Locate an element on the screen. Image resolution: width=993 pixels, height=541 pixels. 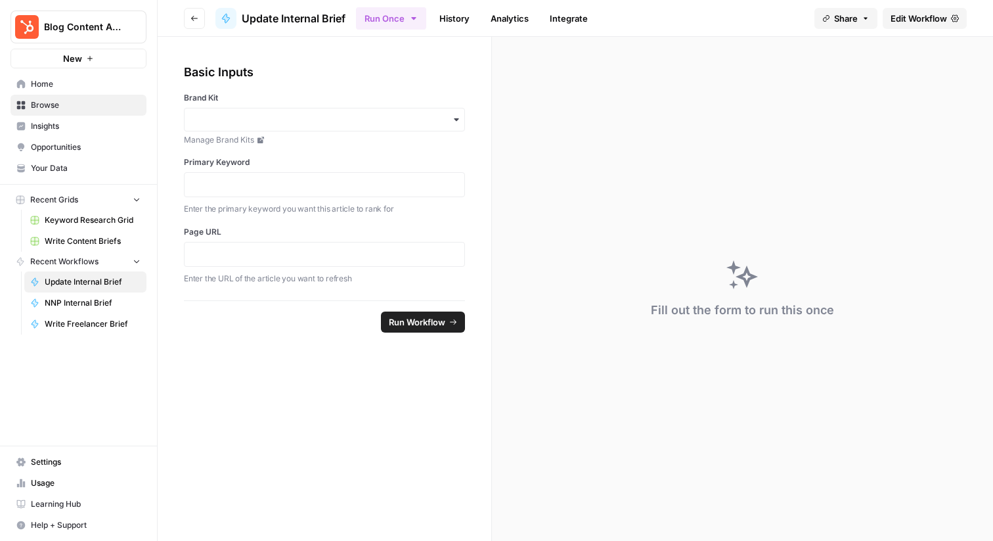
a: Usage is located at coordinates (78, 483).